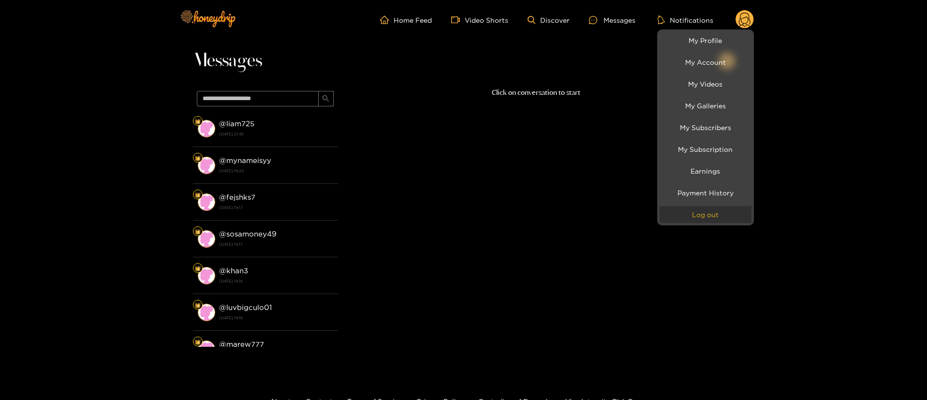 The image size is (927, 400). What do you see at coordinates (705, 214) in the screenshot?
I see `button: Log out` at bounding box center [705, 214].